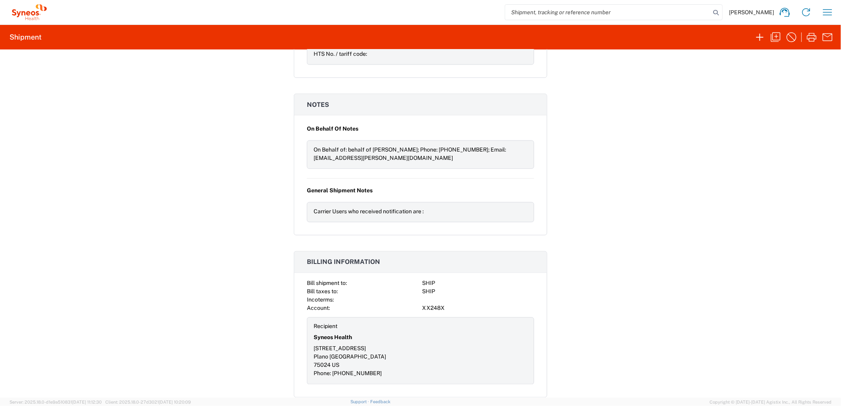 The image size is (841, 406). Describe the element at coordinates (148, 402) in the screenshot. I see `span: Client: 2025.18.0-27d3021` at that location.